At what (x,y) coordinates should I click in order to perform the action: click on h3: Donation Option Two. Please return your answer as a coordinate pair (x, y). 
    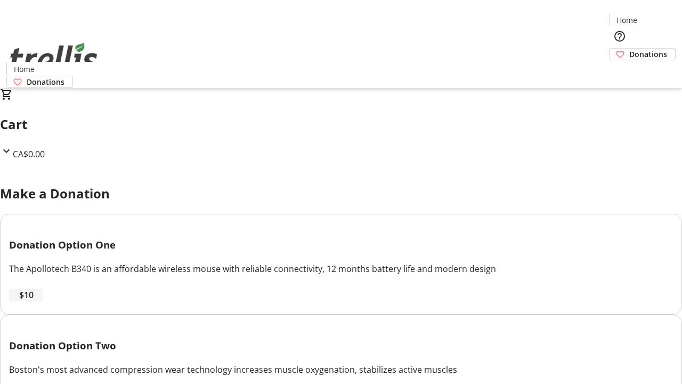
    Looking at the image, I should click on (341, 345).